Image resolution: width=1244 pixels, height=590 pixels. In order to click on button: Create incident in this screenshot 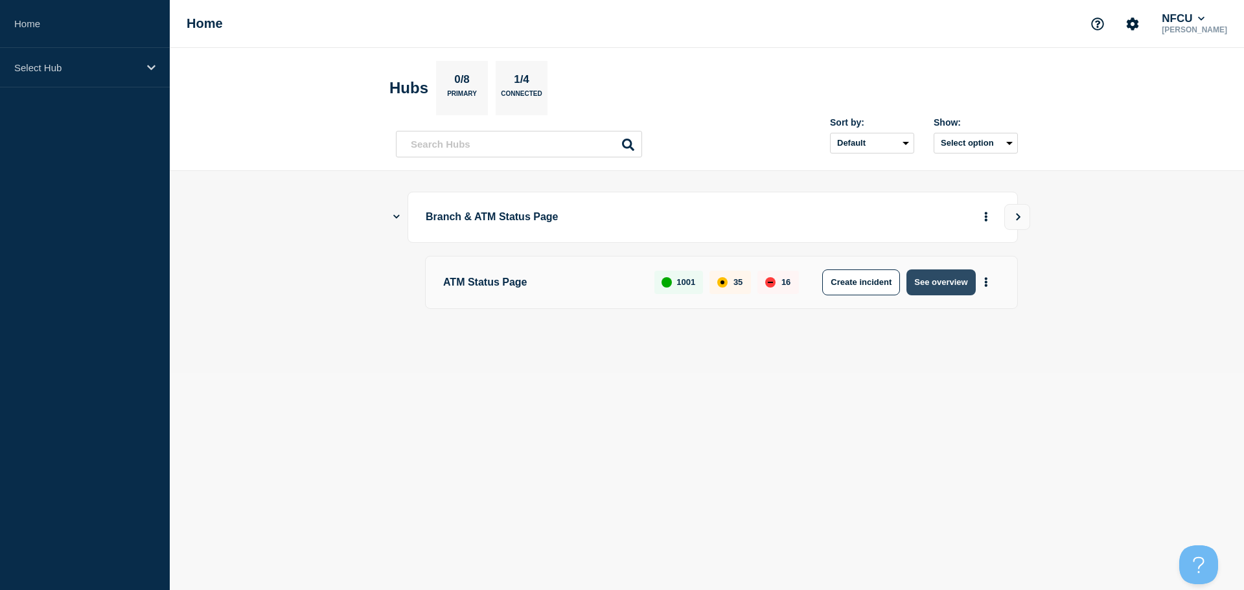, I will do `click(861, 283)`.